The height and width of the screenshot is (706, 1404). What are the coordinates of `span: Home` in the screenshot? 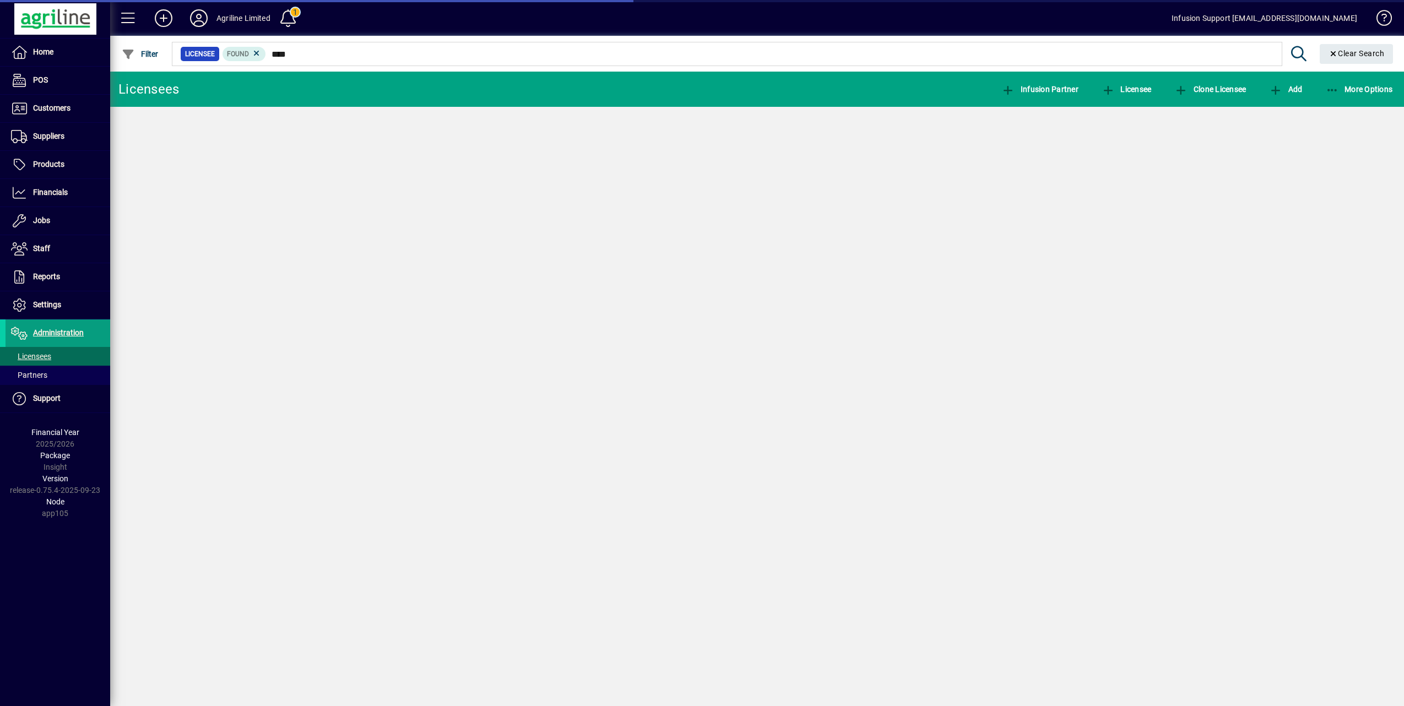 It's located at (43, 52).